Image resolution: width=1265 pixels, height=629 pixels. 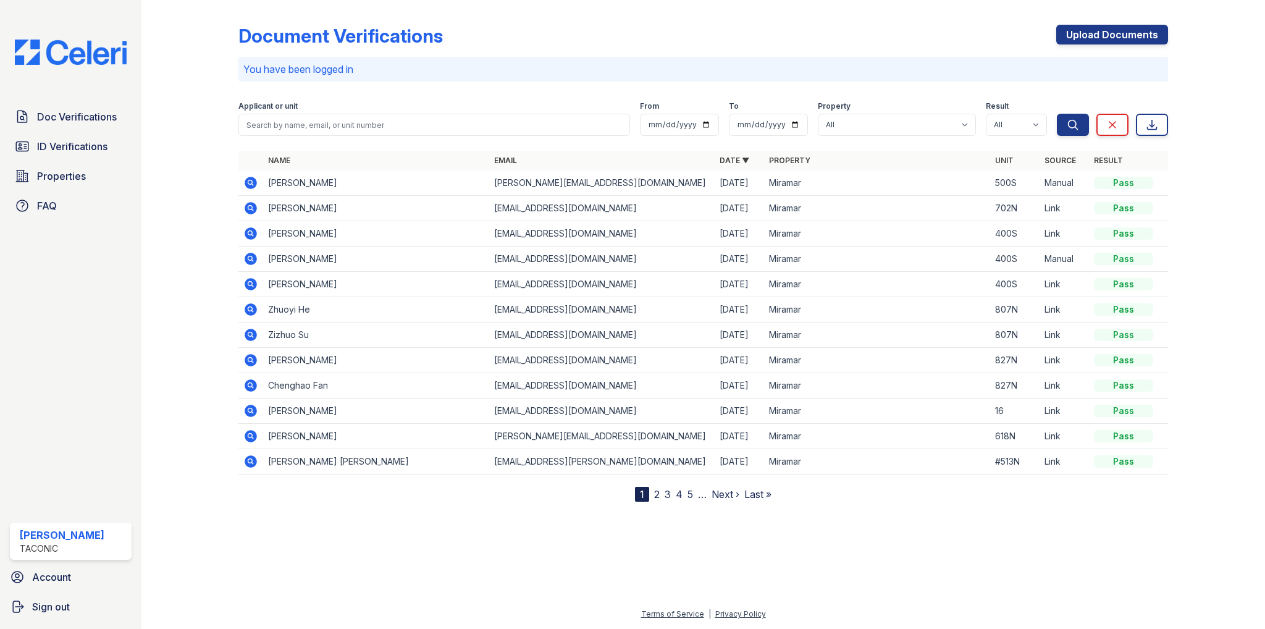 What do you see at coordinates (62, 549) in the screenshot?
I see `div: Taconic` at bounding box center [62, 549].